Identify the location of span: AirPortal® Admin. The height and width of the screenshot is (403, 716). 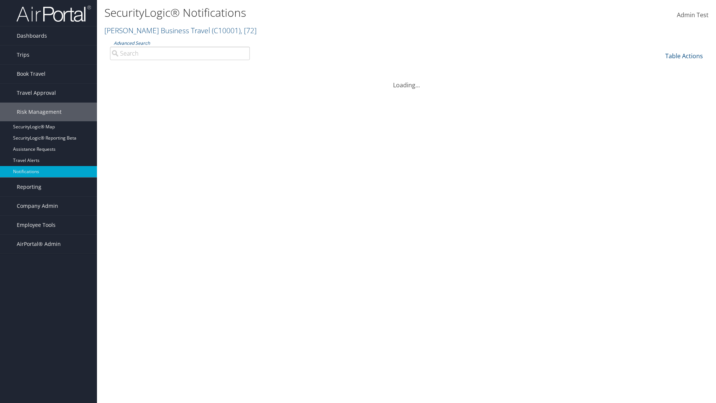
(39, 244).